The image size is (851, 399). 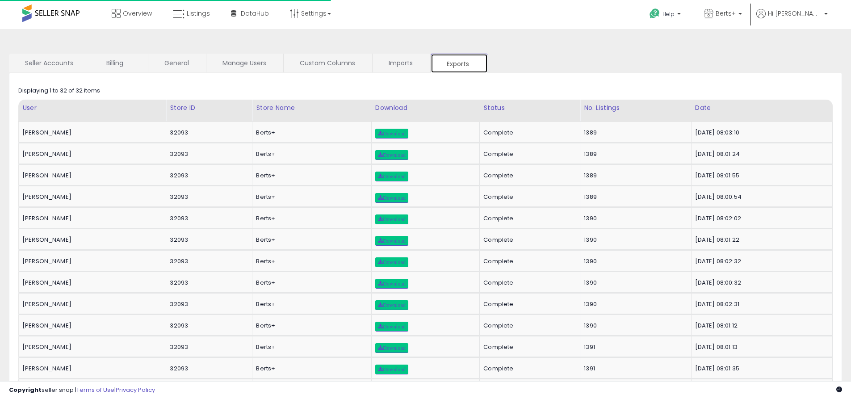 I want to click on a: Billing, so click(x=118, y=63).